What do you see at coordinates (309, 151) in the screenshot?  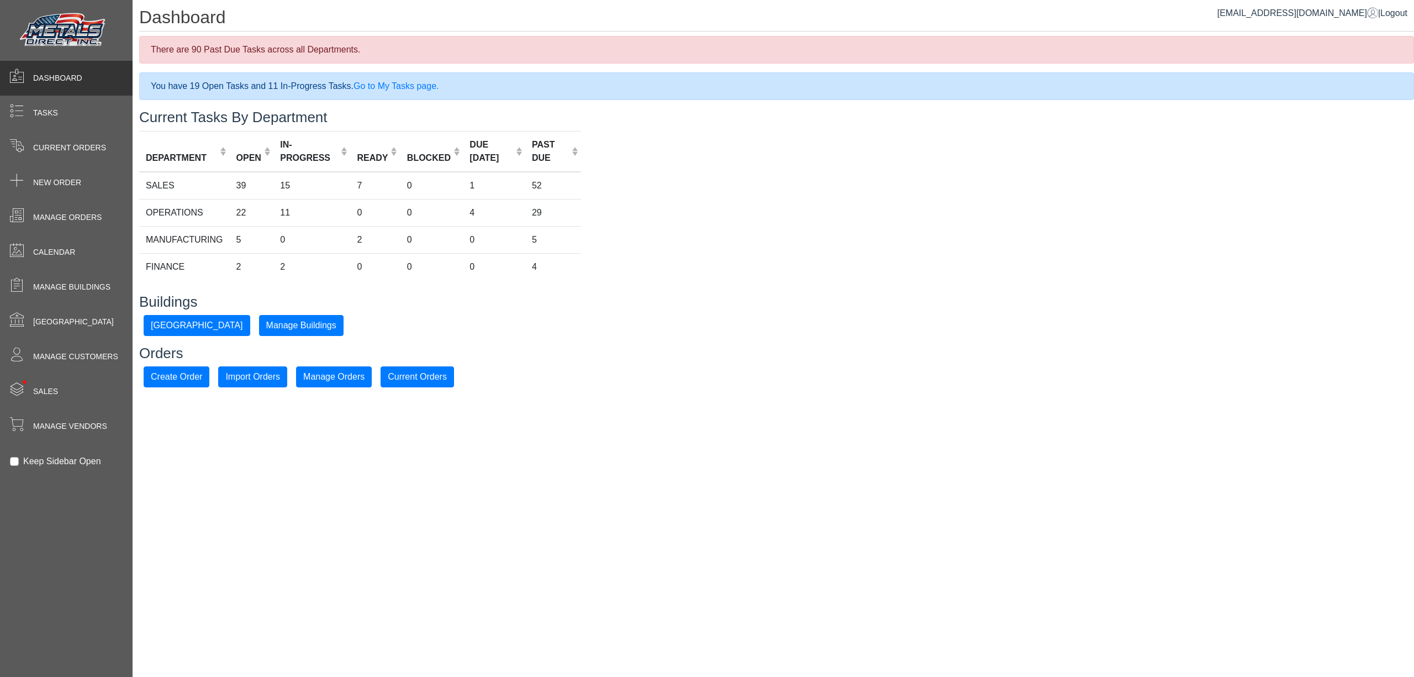 I see `div: IN-PROGRESS` at bounding box center [309, 151].